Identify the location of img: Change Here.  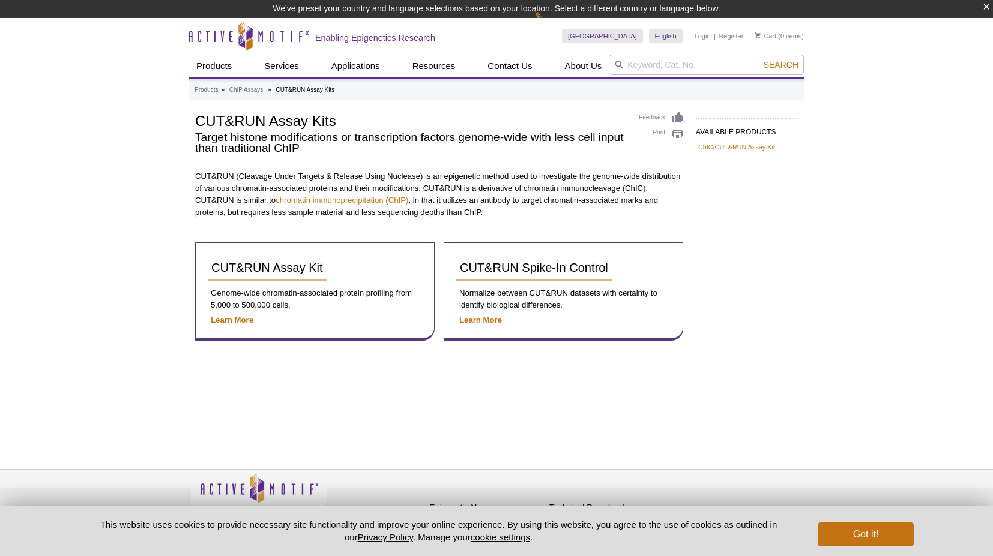
(550, 23).